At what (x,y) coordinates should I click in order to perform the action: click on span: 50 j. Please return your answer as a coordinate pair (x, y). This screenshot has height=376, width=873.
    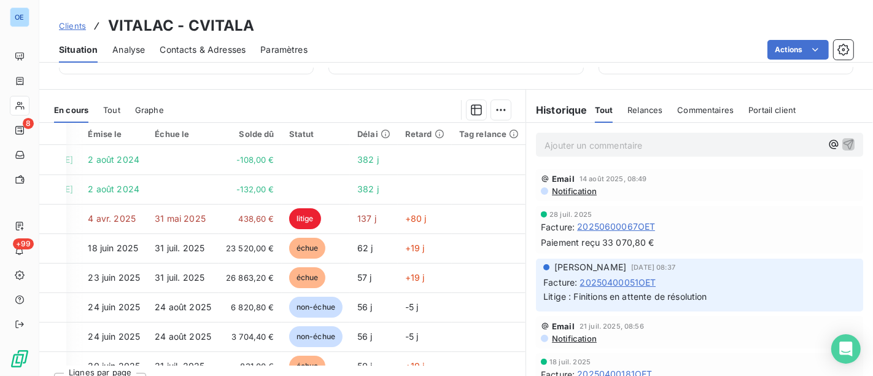
    Looking at the image, I should click on (365, 365).